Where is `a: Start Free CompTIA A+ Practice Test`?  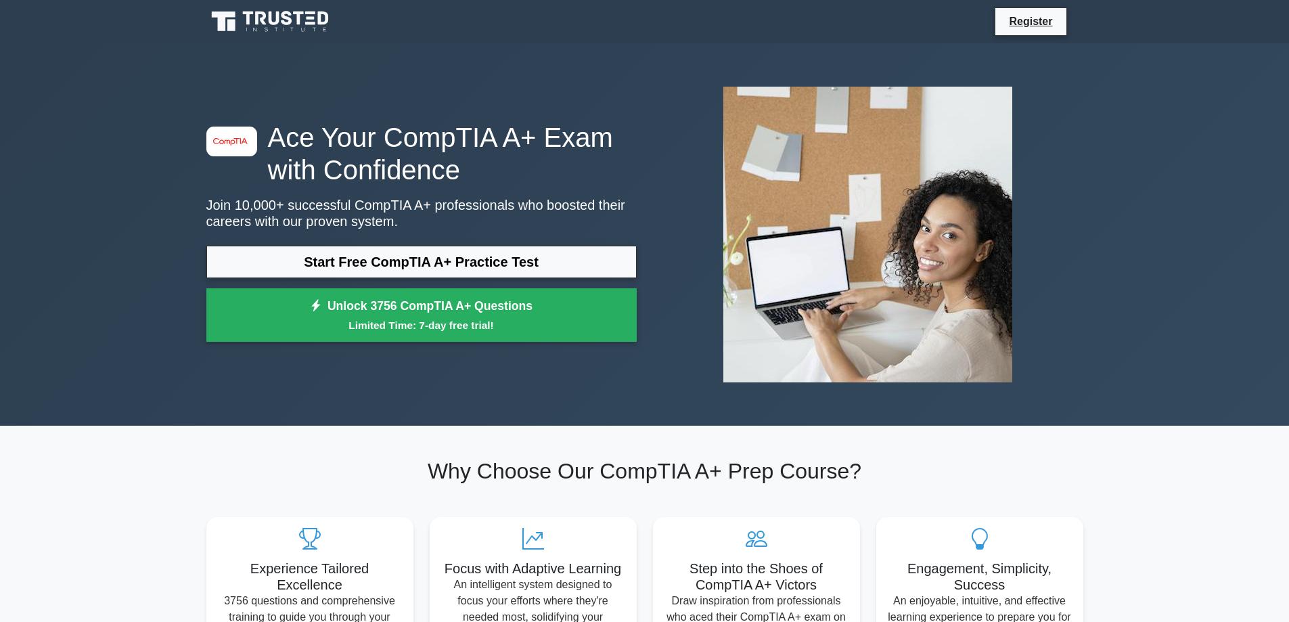
a: Start Free CompTIA A+ Practice Test is located at coordinates (422, 262).